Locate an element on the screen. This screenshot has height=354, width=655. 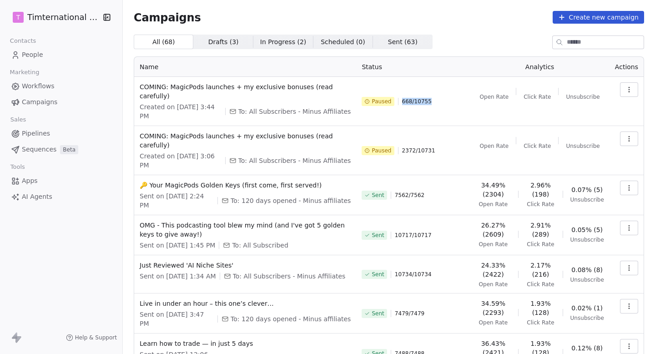
a: Apps is located at coordinates (61, 180).